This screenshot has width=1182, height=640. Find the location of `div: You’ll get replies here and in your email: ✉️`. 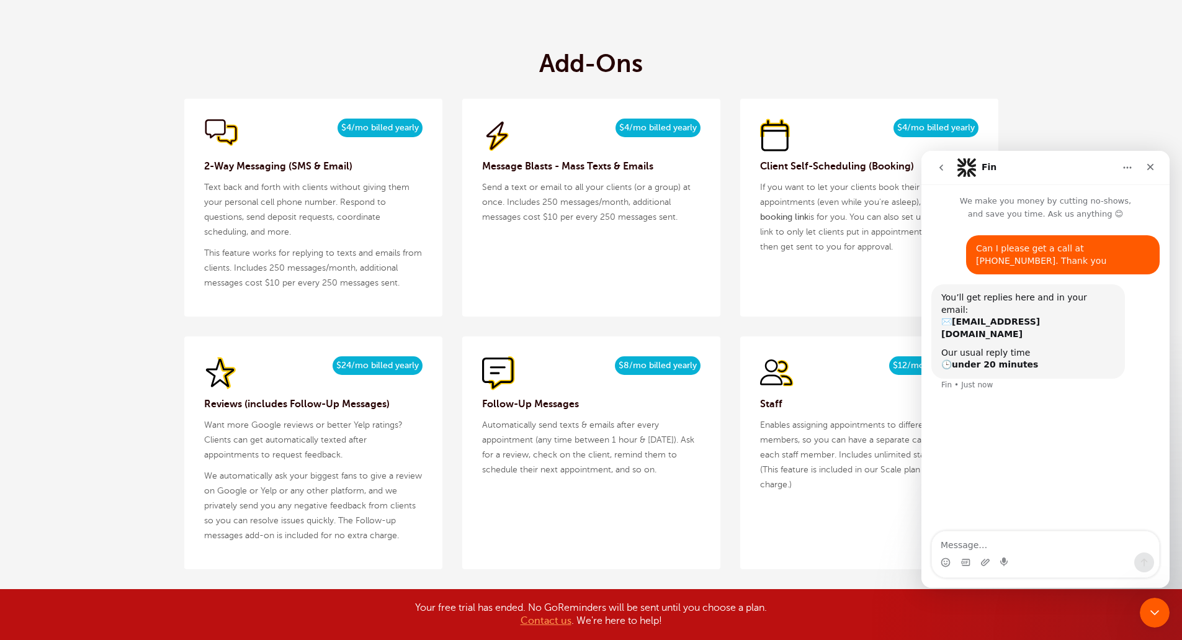

div: You’ll get replies here and in your email: ✉️ is located at coordinates (107, 165).